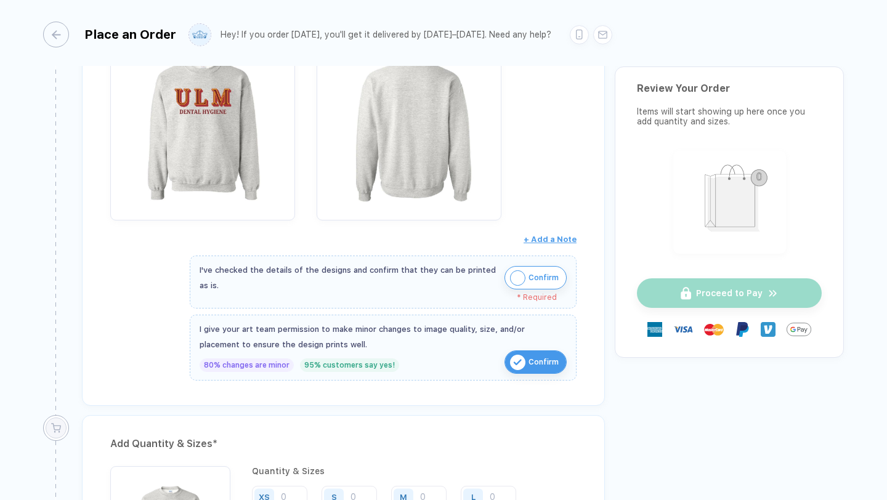  What do you see at coordinates (130, 34) in the screenshot?
I see `div: Place an Order` at bounding box center [130, 34].